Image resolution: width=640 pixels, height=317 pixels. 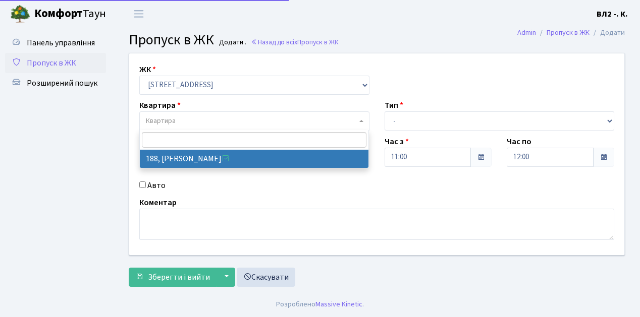 What do you see at coordinates (320, 305) in the screenshot?
I see `div: Розроблено .` at bounding box center [320, 305].